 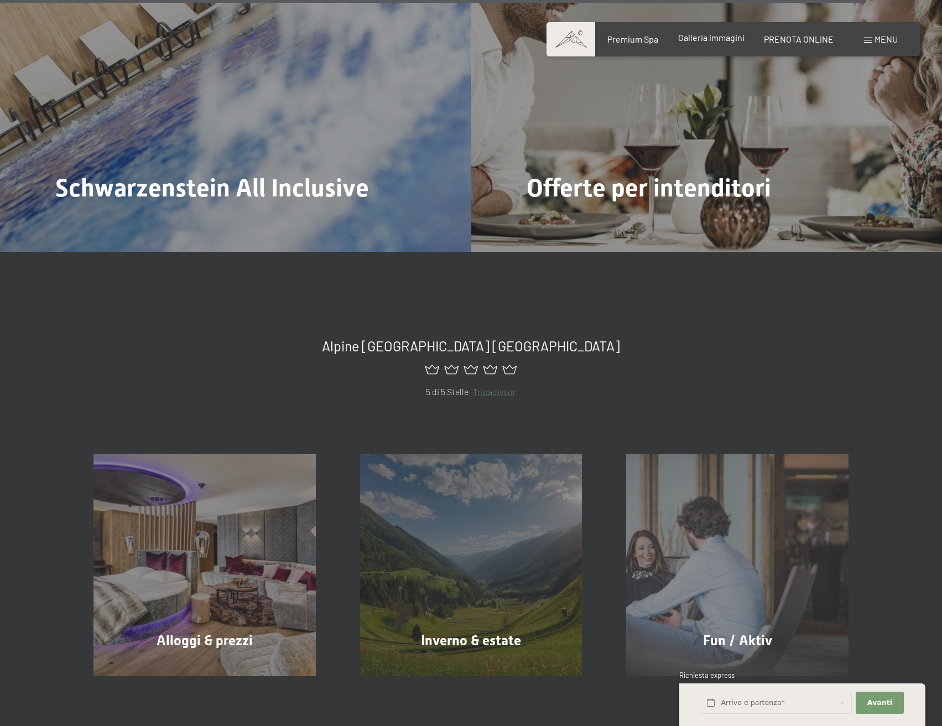 What do you see at coordinates (711, 37) in the screenshot?
I see `span: Galleria immagini` at bounding box center [711, 37].